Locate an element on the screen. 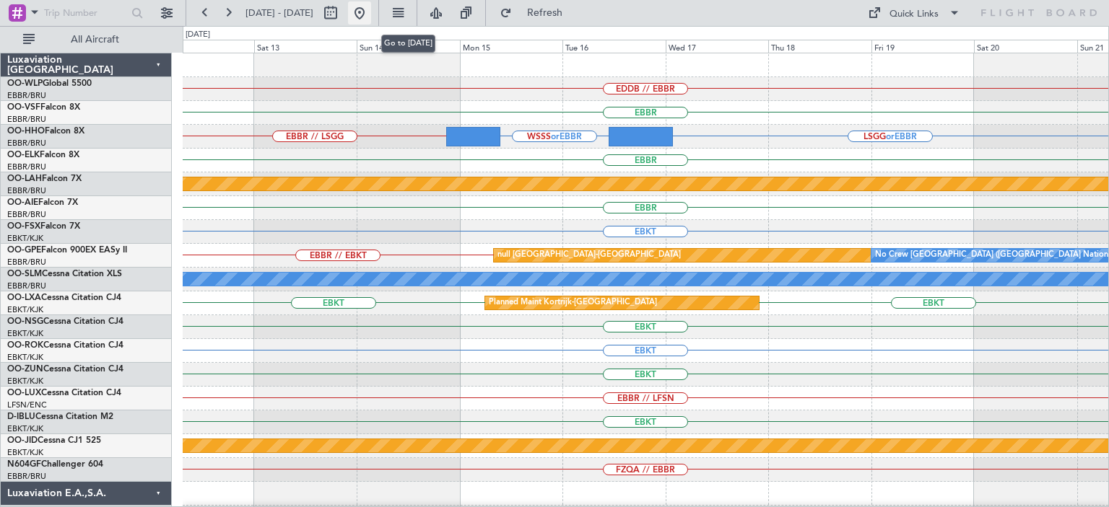 This screenshot has height=507, width=1109. a: OO-HHOFalcon 8X is located at coordinates (45, 131).